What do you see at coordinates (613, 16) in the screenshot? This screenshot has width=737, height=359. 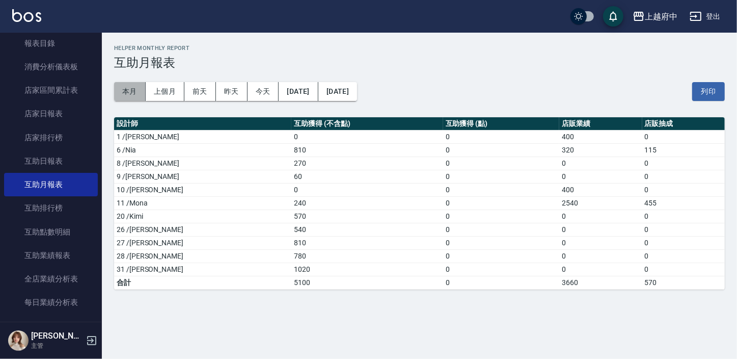 I see `button: save` at bounding box center [613, 16].